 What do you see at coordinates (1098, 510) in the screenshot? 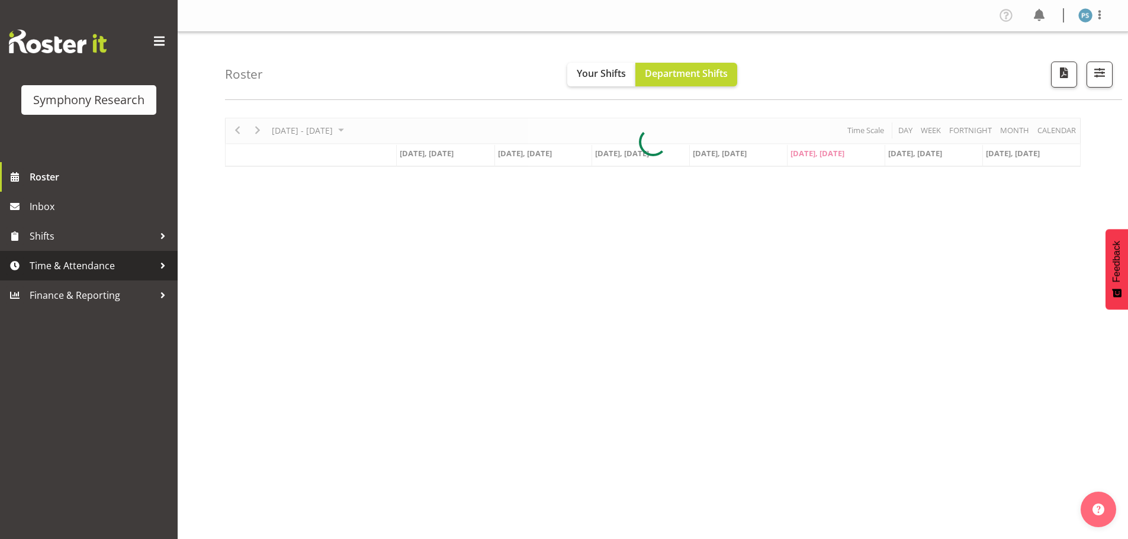
I see `img: help-xxl-2.png` at bounding box center [1098, 510].